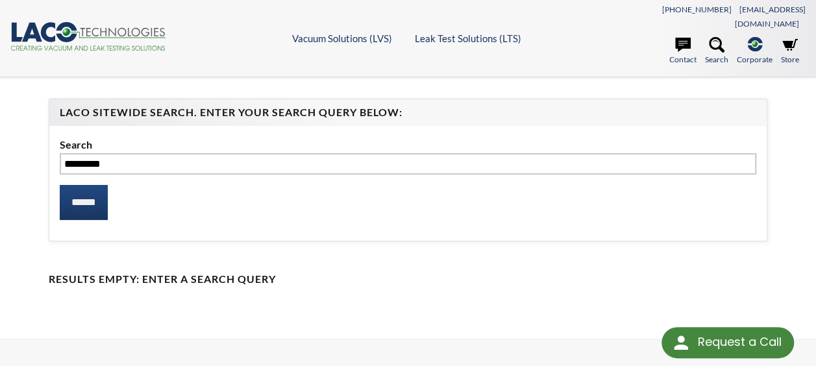 Image resolution: width=816 pixels, height=366 pixels. I want to click on span: Corporate, so click(754, 59).